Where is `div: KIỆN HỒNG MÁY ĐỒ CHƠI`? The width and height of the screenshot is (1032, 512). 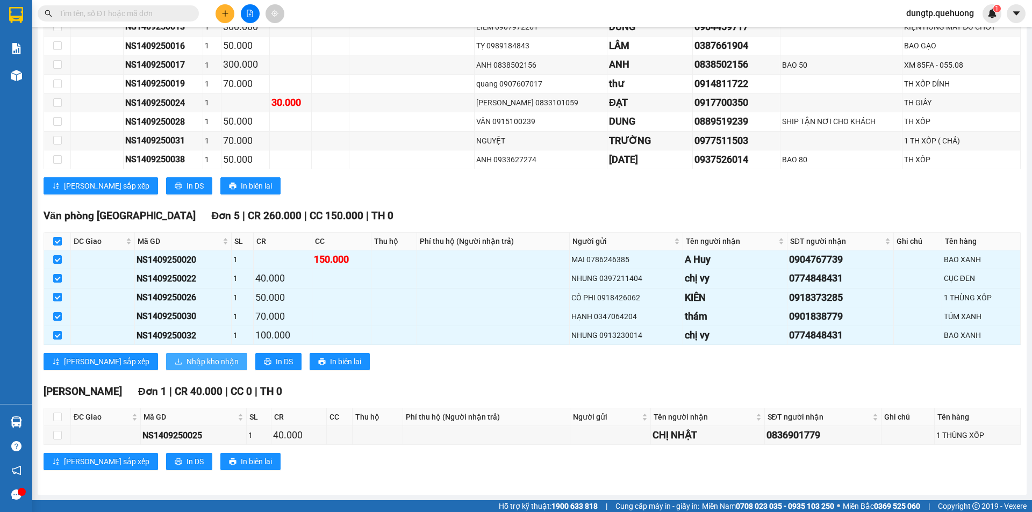 div: KIỆN HỒNG MÁY ĐỒ CHƠI is located at coordinates (961, 27).